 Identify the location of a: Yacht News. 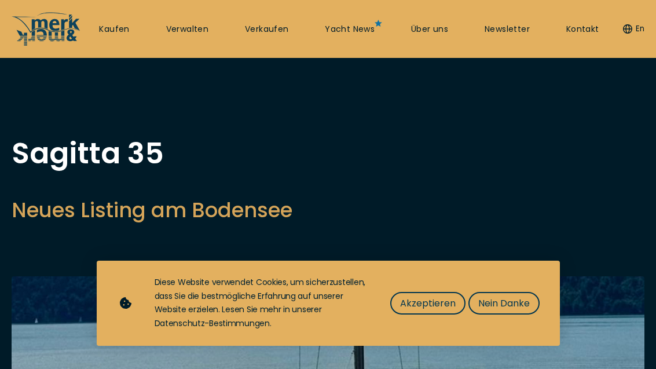
(350, 30).